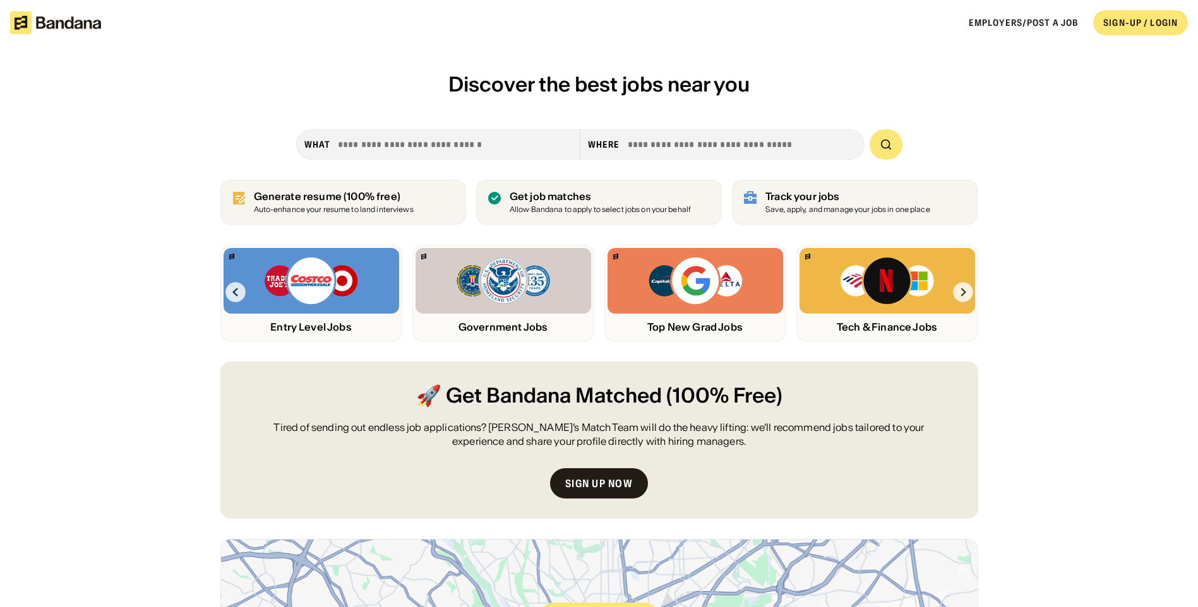 The height and width of the screenshot is (607, 1198). I want to click on span: 🚀 Get Bandana Matched, so click(538, 396).